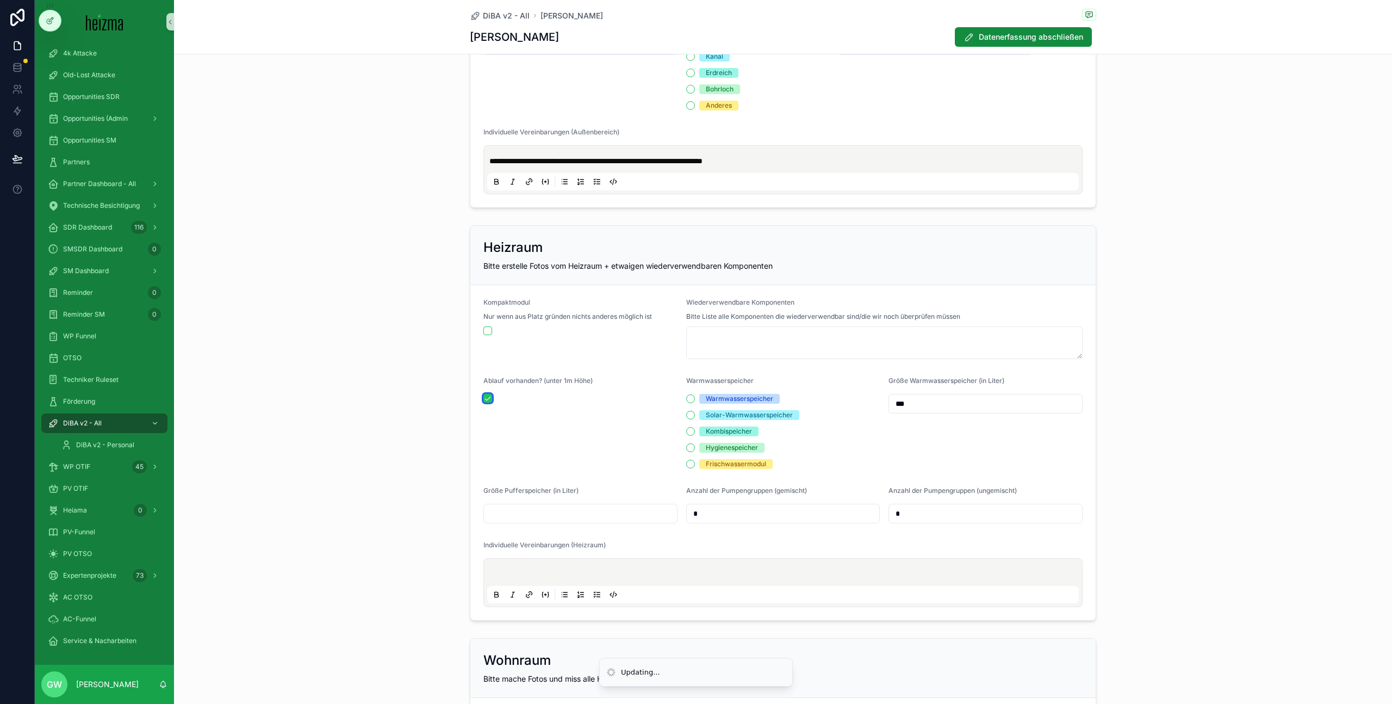 The height and width of the screenshot is (704, 1392). What do you see at coordinates (104, 510) in the screenshot?
I see `a: Heiama0` at bounding box center [104, 510].